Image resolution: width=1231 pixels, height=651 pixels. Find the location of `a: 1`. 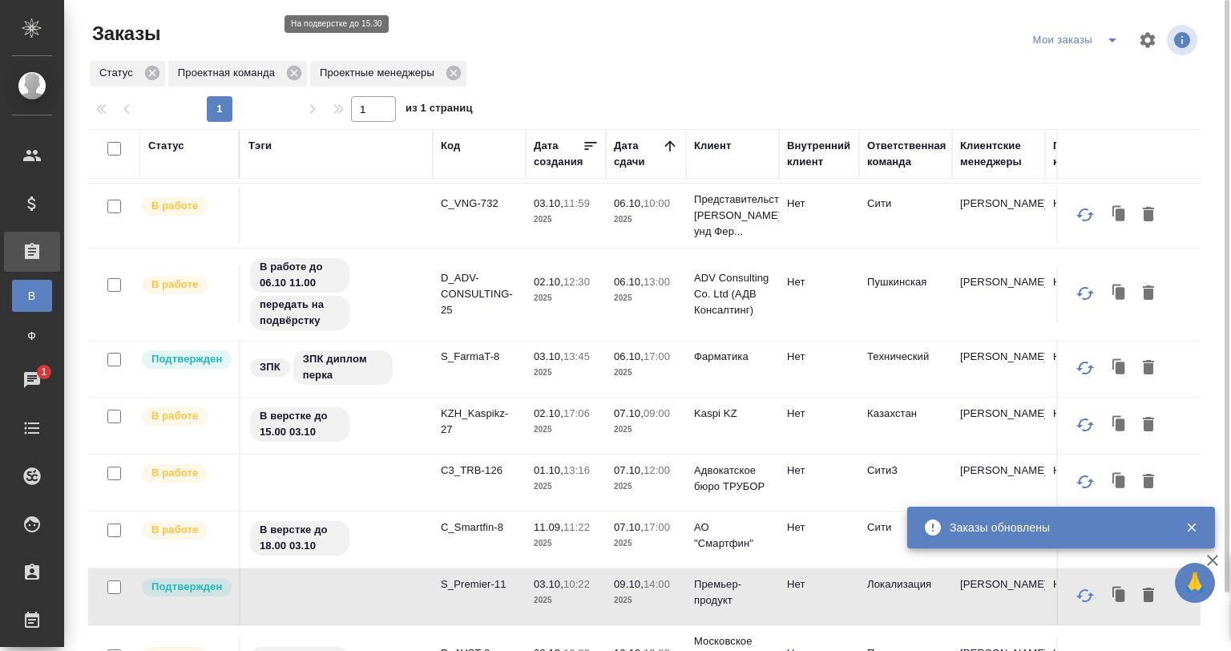

a: 1 is located at coordinates (32, 380).